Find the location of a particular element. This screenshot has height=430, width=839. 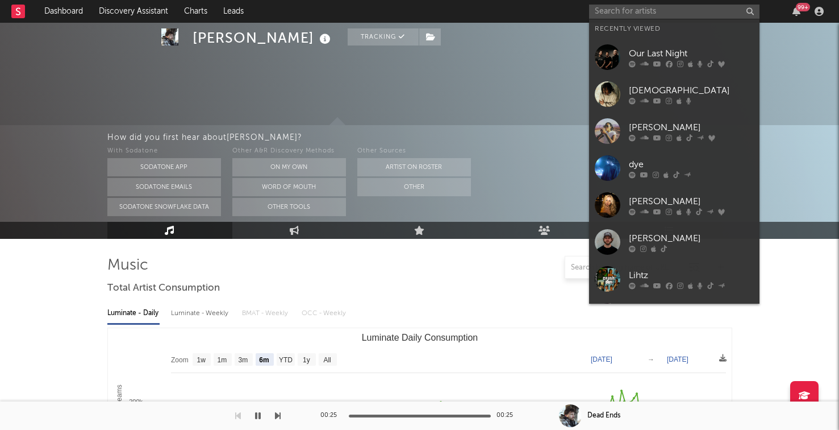

text: 1m is located at coordinates (222, 360).